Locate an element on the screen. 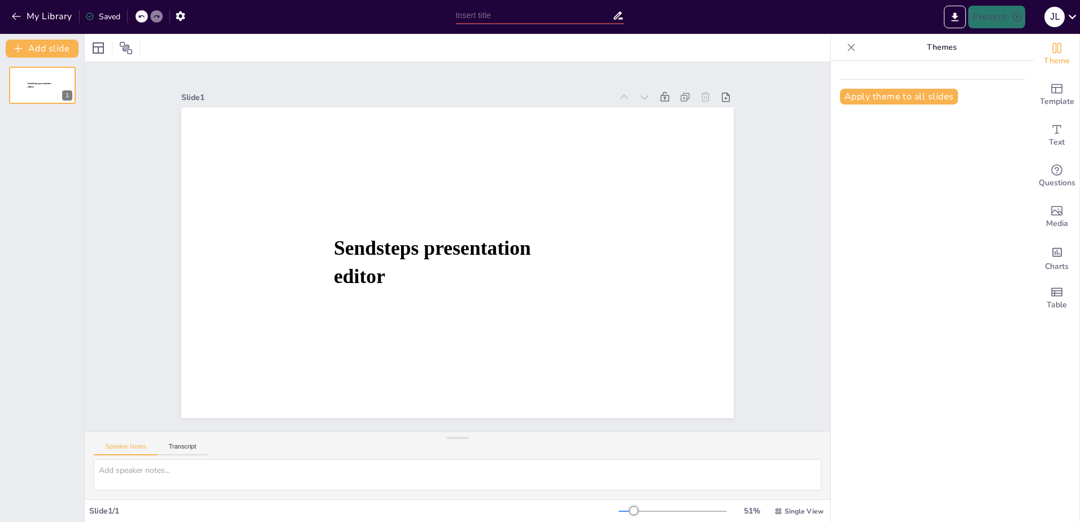 This screenshot has width=1080, height=522. button: Transcript is located at coordinates (182, 449).